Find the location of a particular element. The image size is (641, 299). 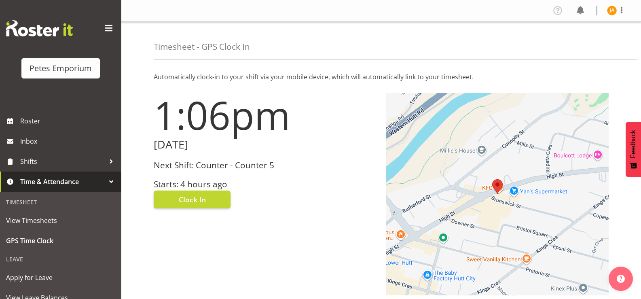

span: Apply for Leave is located at coordinates (61, 277).